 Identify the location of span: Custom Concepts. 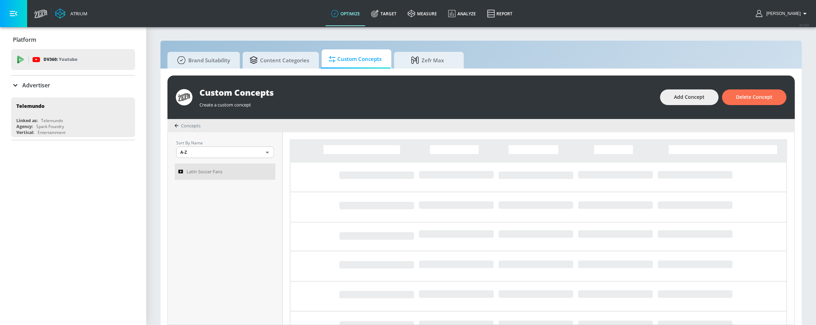
(355, 59).